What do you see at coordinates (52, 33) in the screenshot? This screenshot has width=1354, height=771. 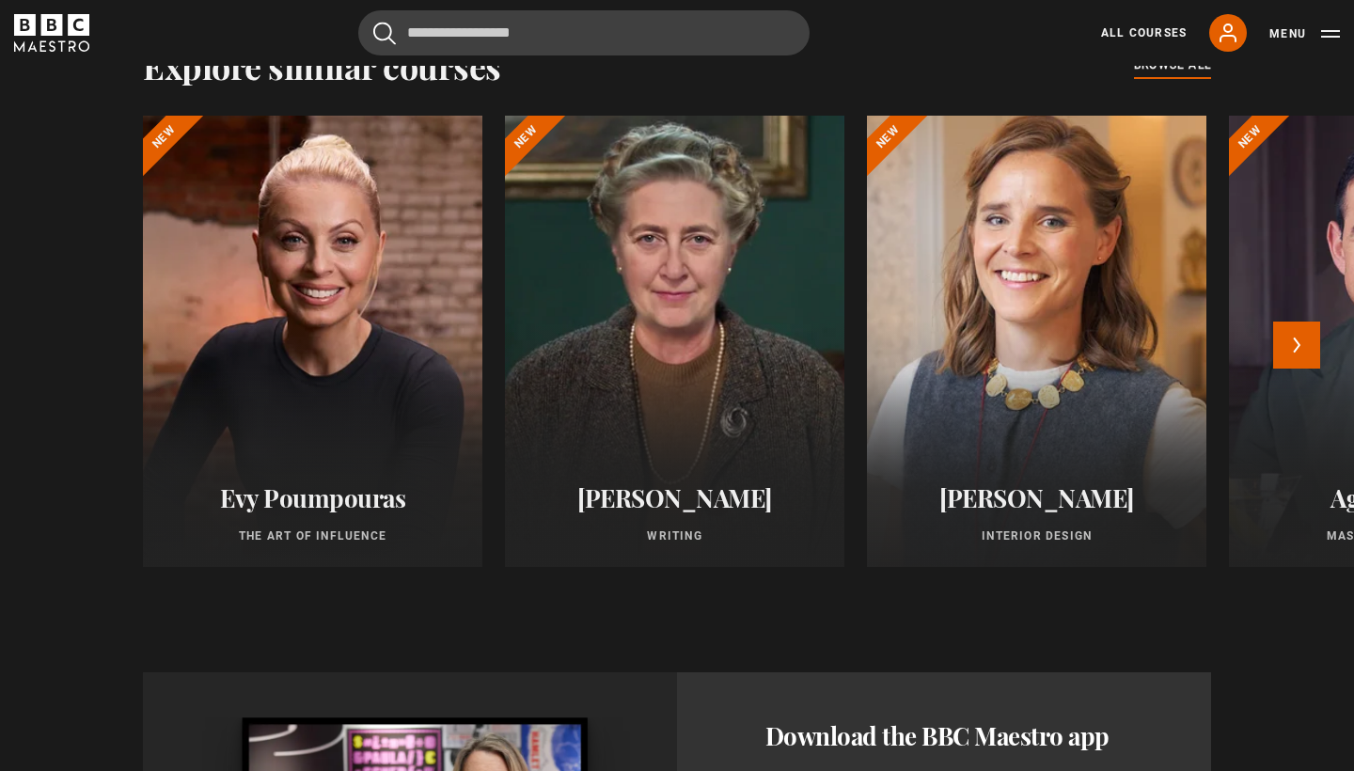 I see `a: BBC Maestro` at bounding box center [52, 33].